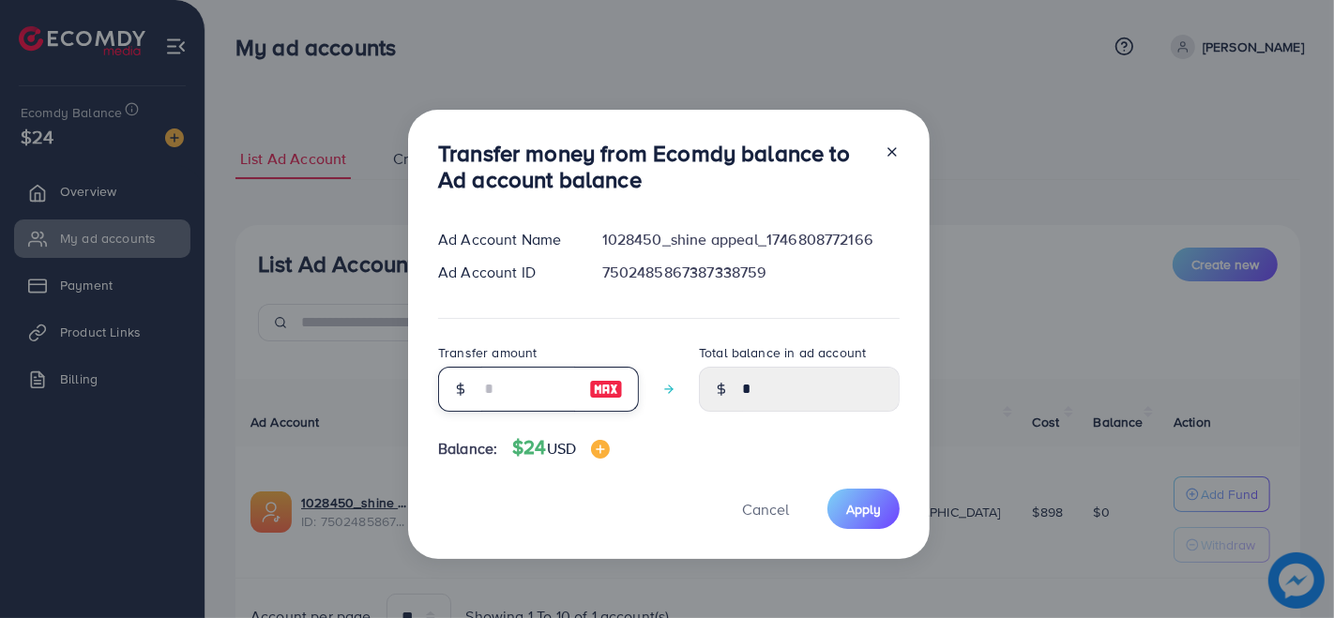 The width and height of the screenshot is (1334, 618). What do you see at coordinates (782, 353) in the screenshot?
I see `label: Total balance in ad account` at bounding box center [782, 353].